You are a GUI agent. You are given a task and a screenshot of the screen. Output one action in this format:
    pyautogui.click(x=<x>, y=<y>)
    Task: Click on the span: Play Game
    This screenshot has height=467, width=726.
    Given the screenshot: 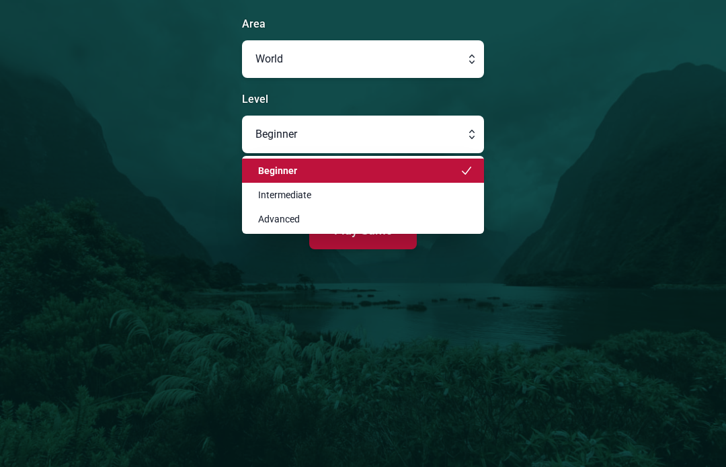 What is the action you would take?
    pyautogui.click(x=363, y=230)
    